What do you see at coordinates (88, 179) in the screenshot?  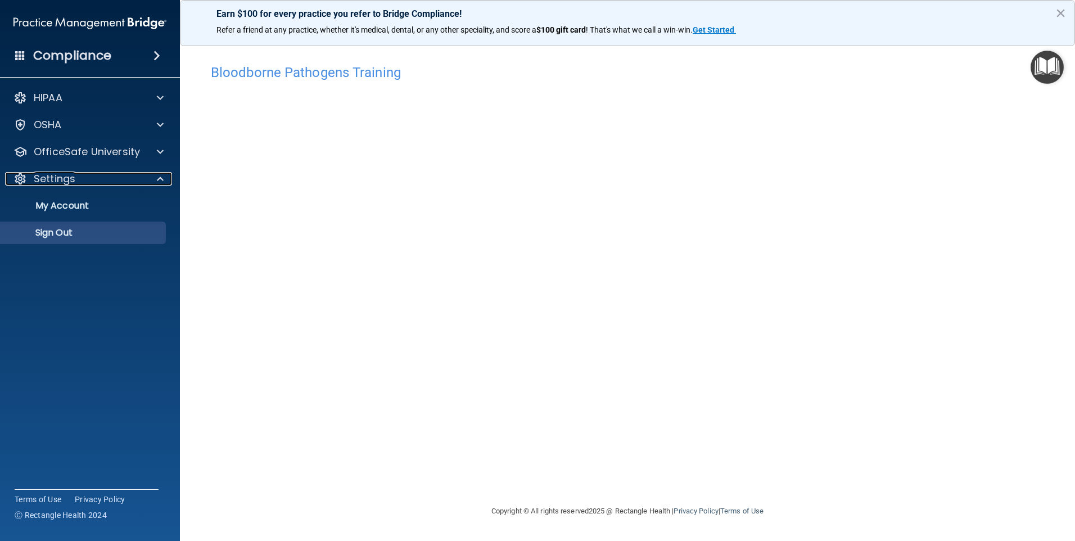 I see `a: Settings` at bounding box center [88, 179].